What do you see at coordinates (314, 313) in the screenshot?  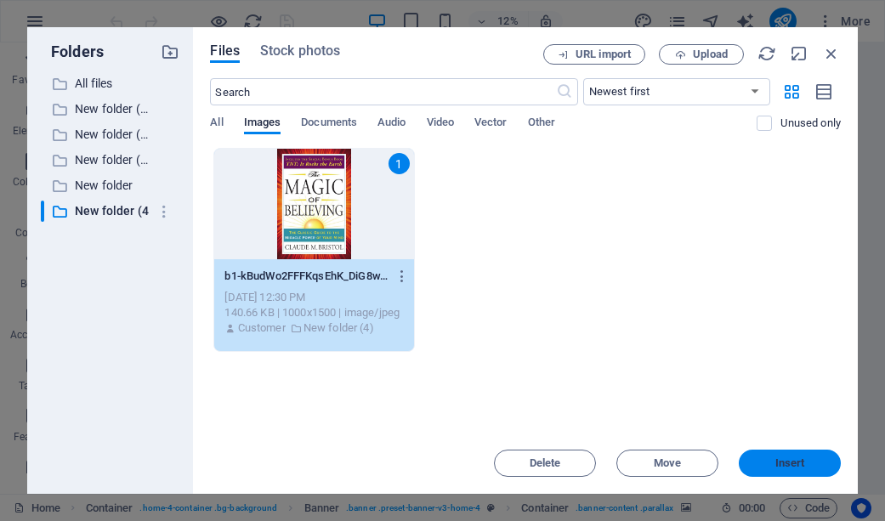 I see `div: 140.66 KB | 1000x1500 | image/jpeg` at bounding box center [314, 313].